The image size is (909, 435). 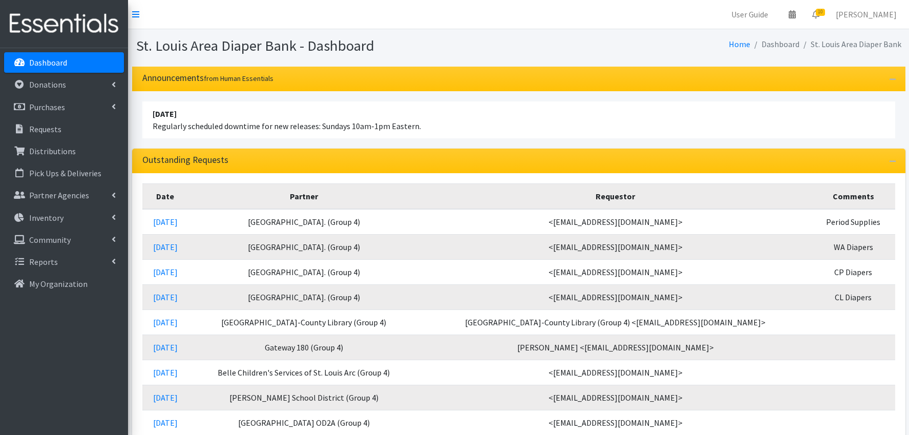 I want to click on h1: St. Louis Area Diaper Bank - Dashboard, so click(x=326, y=46).